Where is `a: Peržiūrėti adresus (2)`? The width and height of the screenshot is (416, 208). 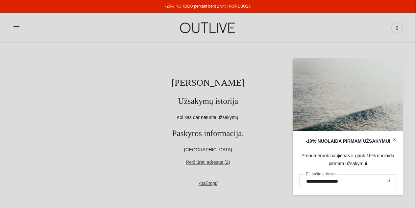 a: Peržiūrėti adresus (2) is located at coordinates (208, 162).